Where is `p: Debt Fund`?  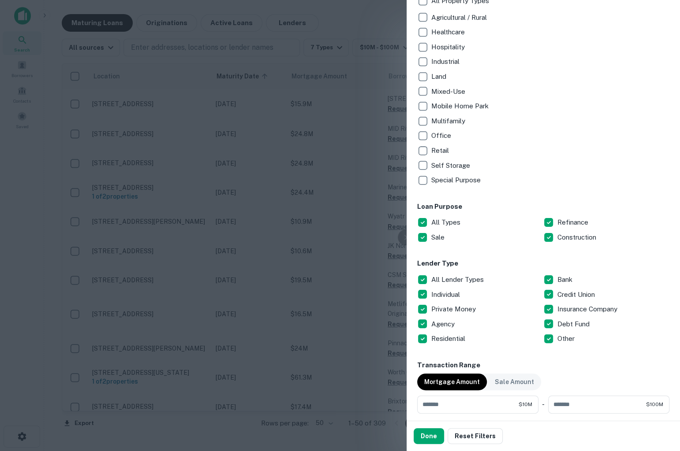 p: Debt Fund is located at coordinates (574, 324).